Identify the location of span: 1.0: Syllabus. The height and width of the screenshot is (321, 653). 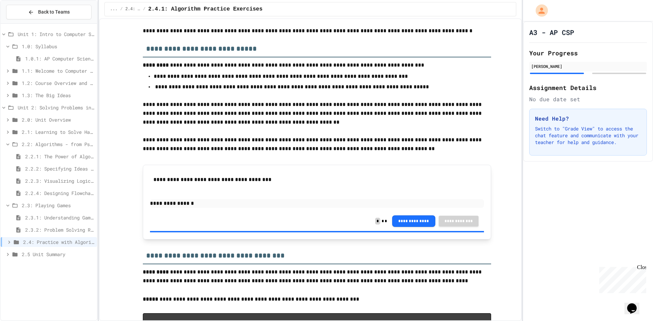
(58, 46).